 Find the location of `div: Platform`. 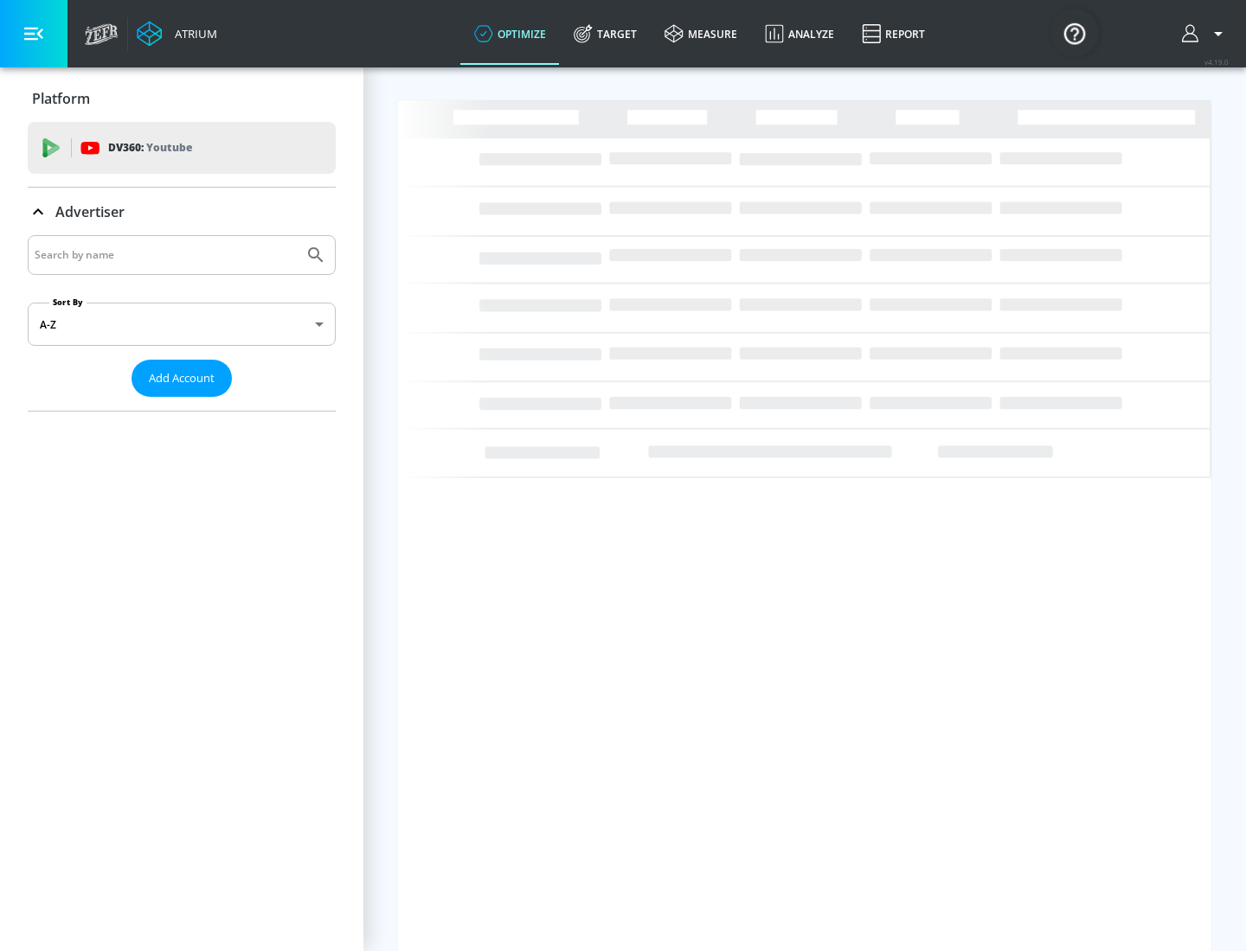

div: Platform is located at coordinates (182, 99).